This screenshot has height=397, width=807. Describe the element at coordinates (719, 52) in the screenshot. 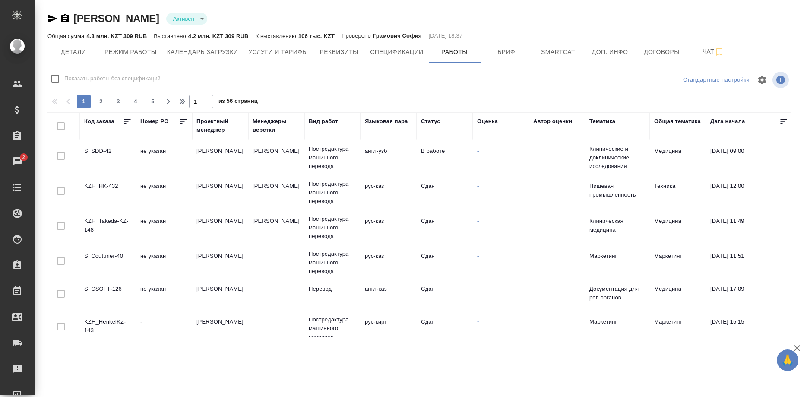

I see `svg: Подписаться` at that location.